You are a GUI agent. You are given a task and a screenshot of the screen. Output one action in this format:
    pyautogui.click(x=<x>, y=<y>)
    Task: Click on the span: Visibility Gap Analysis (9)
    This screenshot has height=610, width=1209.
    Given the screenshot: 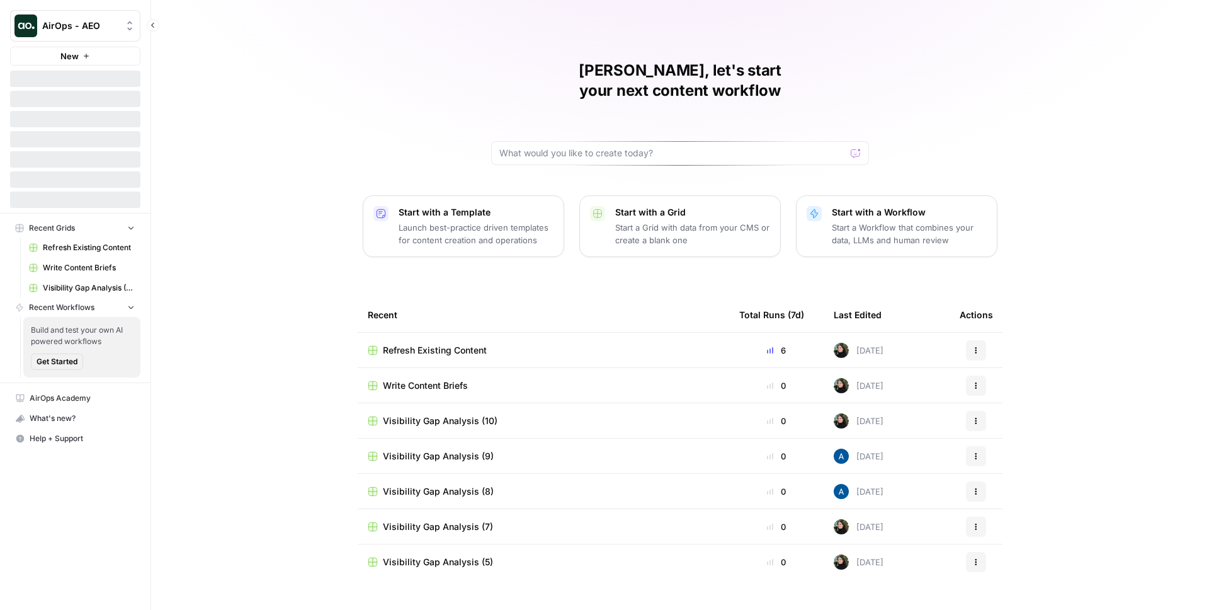 What is the action you would take?
    pyautogui.click(x=438, y=456)
    